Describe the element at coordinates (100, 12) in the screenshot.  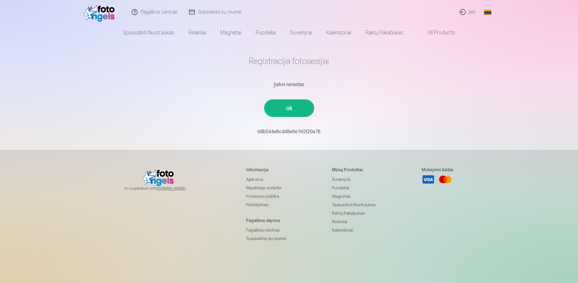
I see `img: /fa2` at that location.